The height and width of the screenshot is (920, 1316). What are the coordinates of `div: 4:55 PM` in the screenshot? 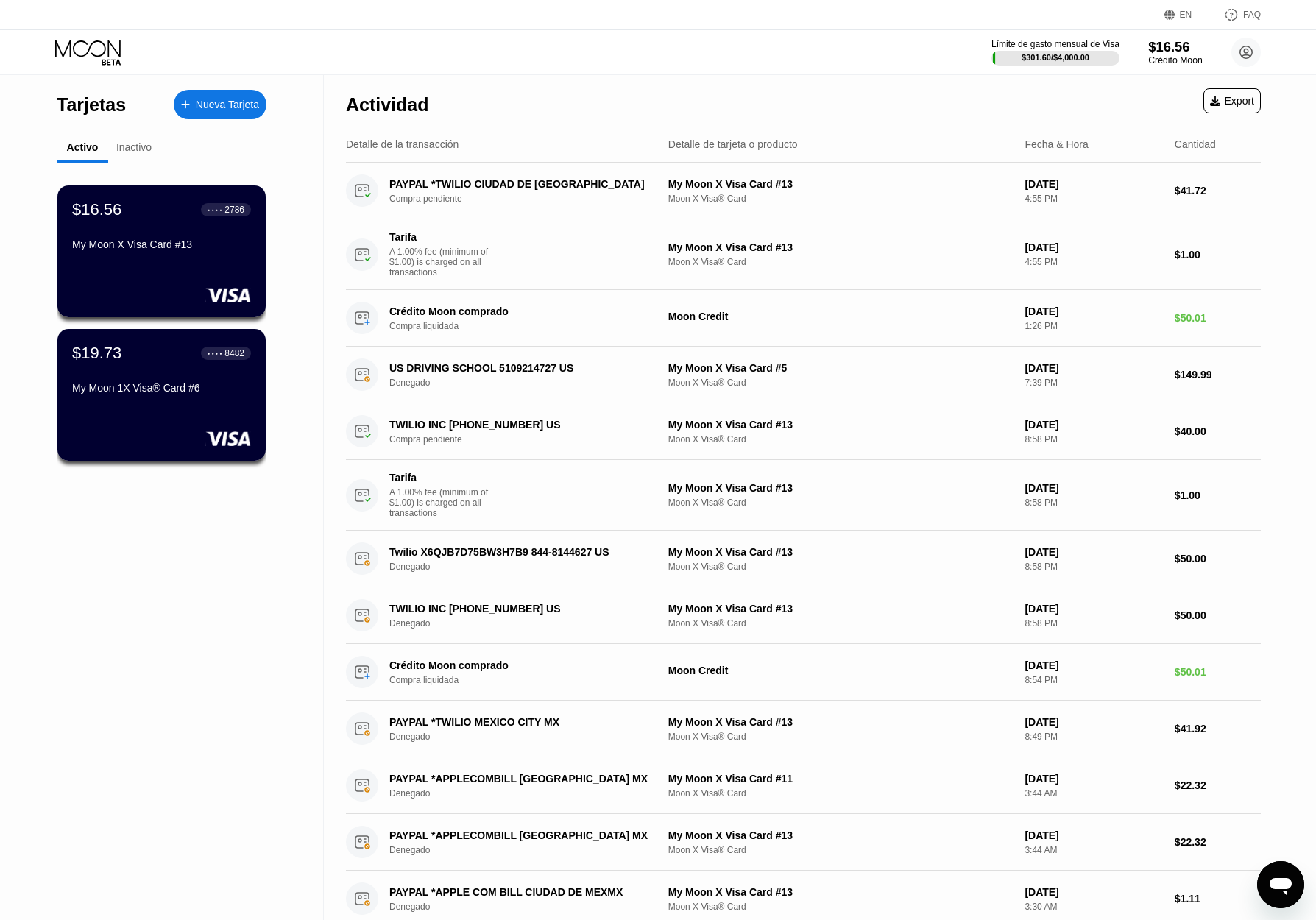 It's located at (1093, 262).